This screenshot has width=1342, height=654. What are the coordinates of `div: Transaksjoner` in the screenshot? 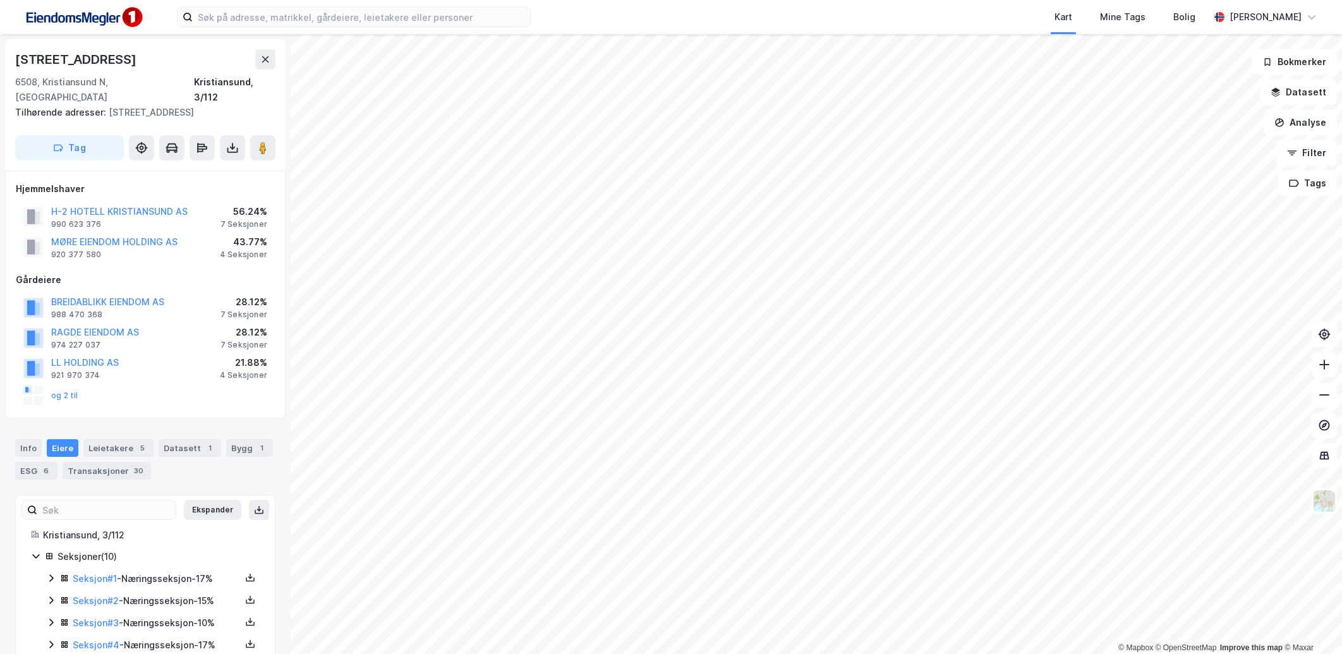 It's located at (107, 471).